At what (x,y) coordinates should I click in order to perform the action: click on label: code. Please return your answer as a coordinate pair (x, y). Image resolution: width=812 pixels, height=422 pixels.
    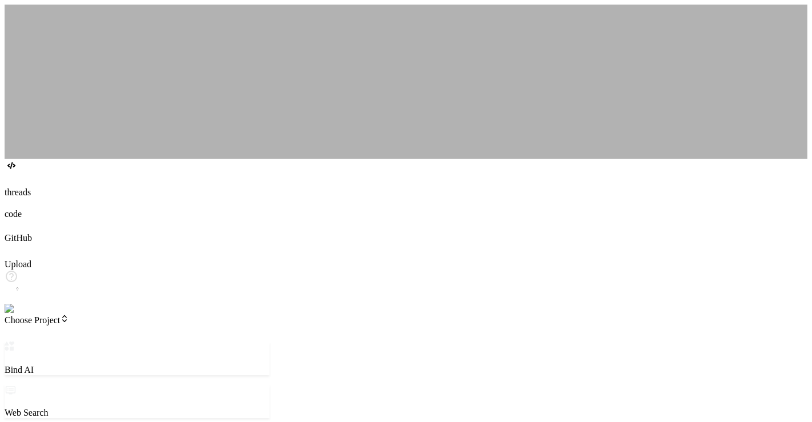
    Looking at the image, I should click on (13, 214).